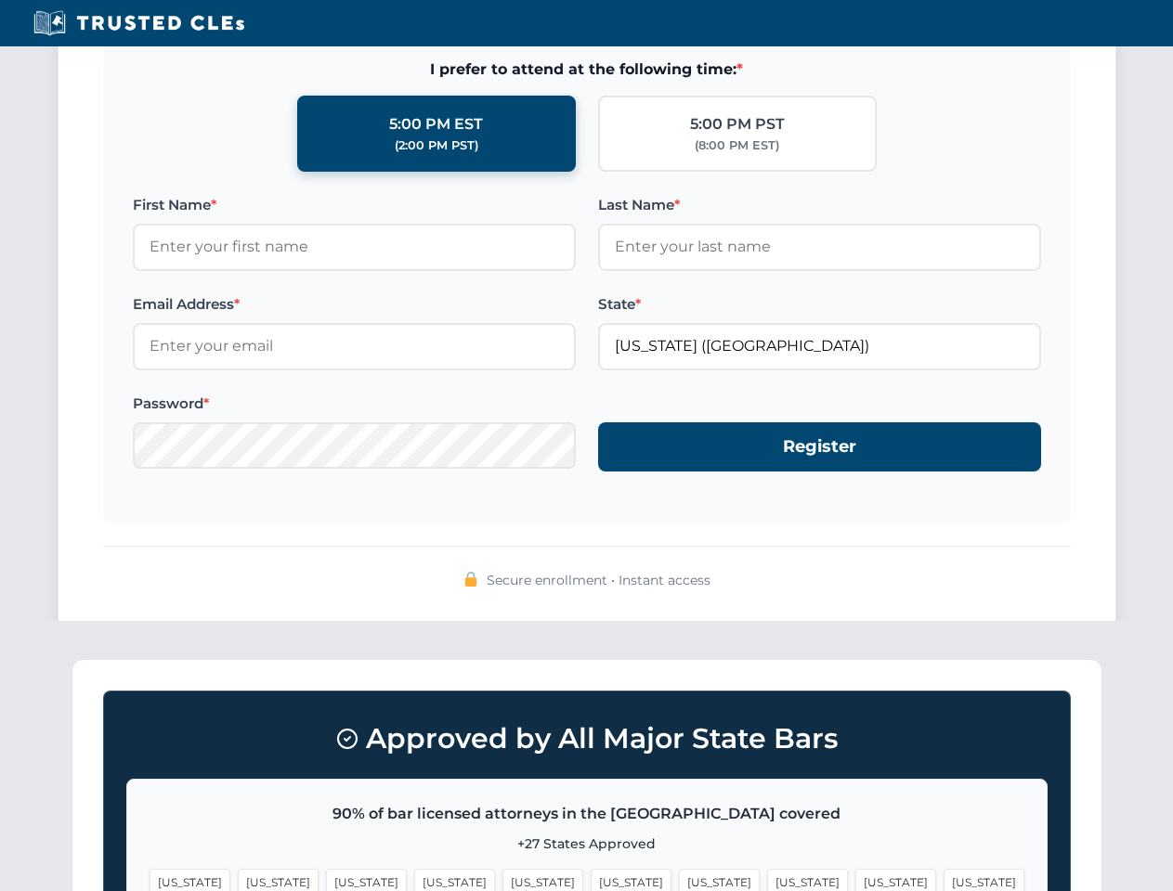 This screenshot has height=891, width=1173. Describe the element at coordinates (736, 146) in the screenshot. I see `div: (8:00 PM EST)` at that location.